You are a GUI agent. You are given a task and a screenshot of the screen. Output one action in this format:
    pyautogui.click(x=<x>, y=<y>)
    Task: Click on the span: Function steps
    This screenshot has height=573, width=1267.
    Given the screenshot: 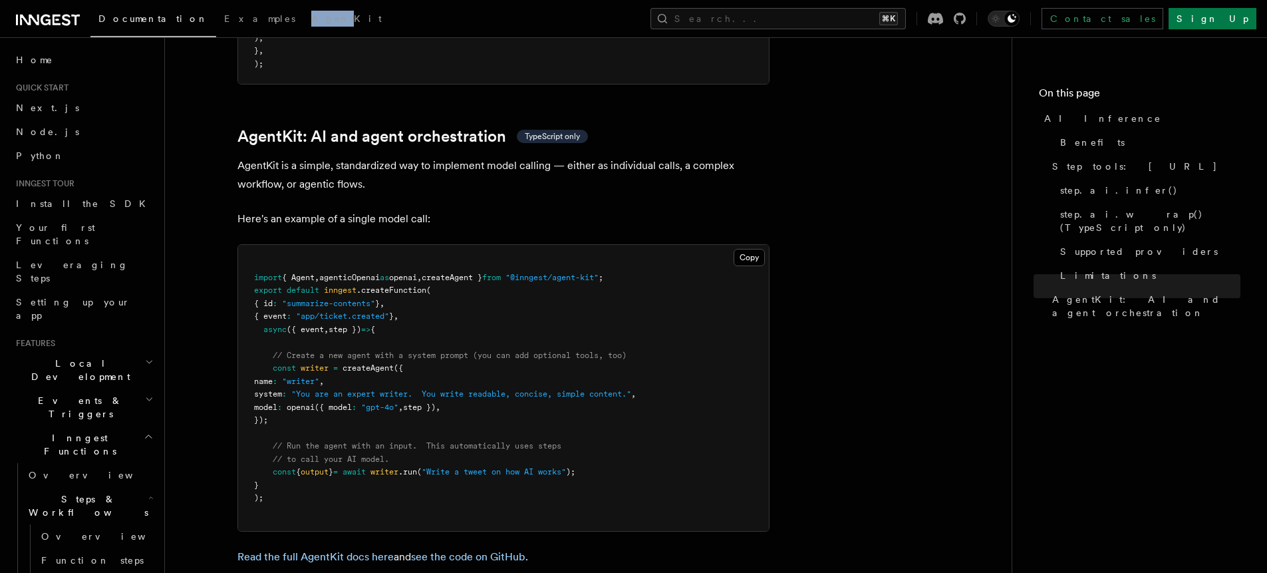 What is the action you would take?
    pyautogui.click(x=92, y=560)
    